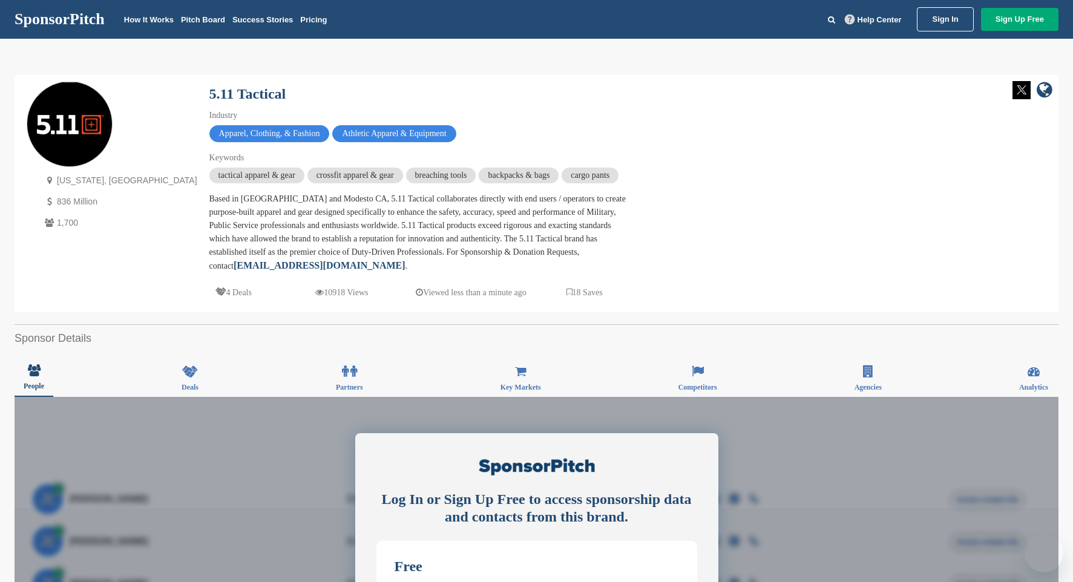 The image size is (1073, 582). I want to click on a: How It Works, so click(149, 19).